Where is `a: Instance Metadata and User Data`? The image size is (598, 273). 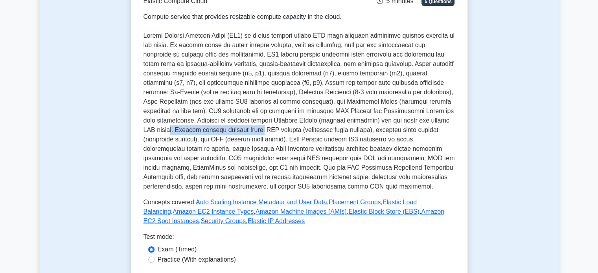 a: Instance Metadata and User Data is located at coordinates (280, 202).